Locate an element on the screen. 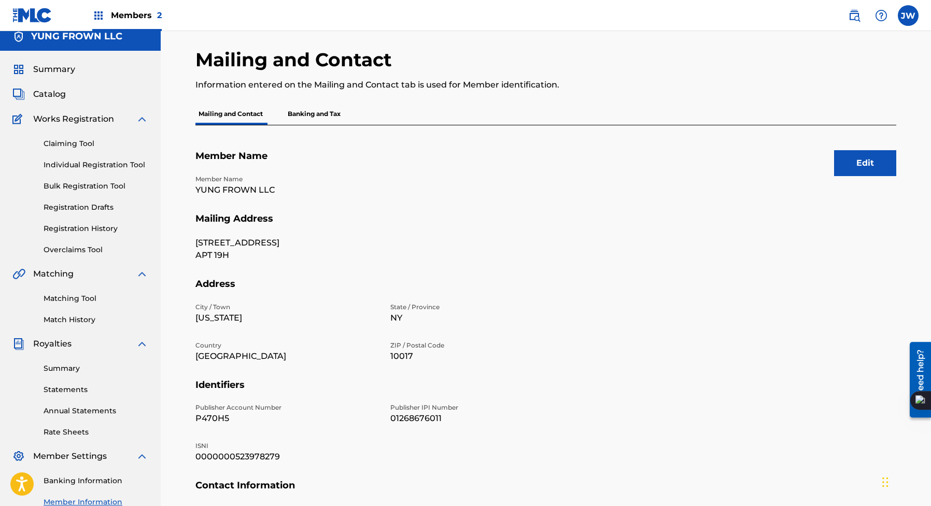 This screenshot has height=506, width=931. p: P470H5 is located at coordinates (287, 419).